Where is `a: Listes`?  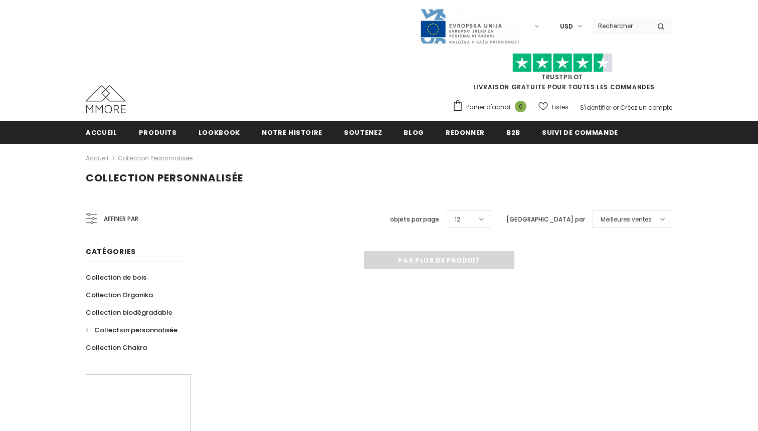
a: Listes is located at coordinates (554, 107).